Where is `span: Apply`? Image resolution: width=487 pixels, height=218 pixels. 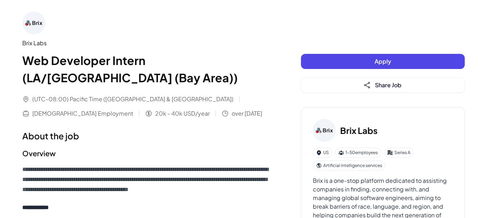 span: Apply is located at coordinates (383, 61).